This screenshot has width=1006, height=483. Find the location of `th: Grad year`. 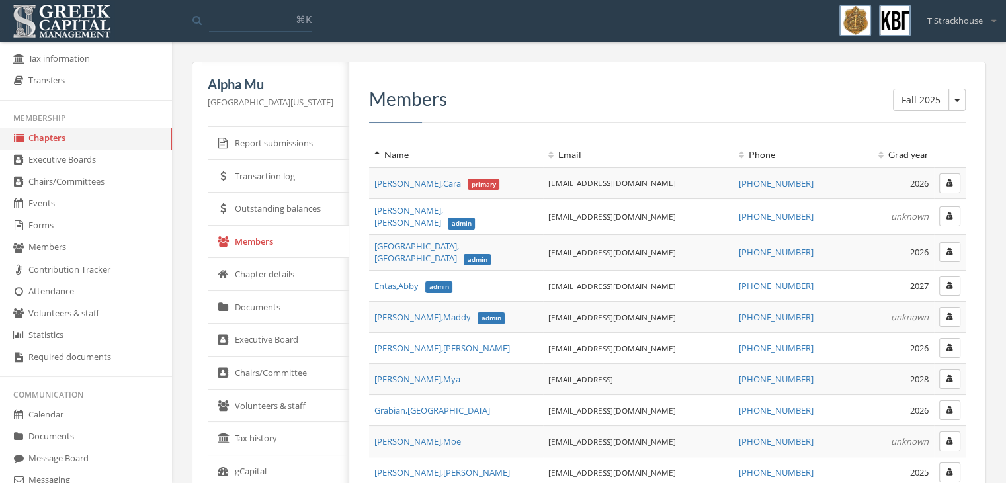

th: Grad year is located at coordinates (891, 155).